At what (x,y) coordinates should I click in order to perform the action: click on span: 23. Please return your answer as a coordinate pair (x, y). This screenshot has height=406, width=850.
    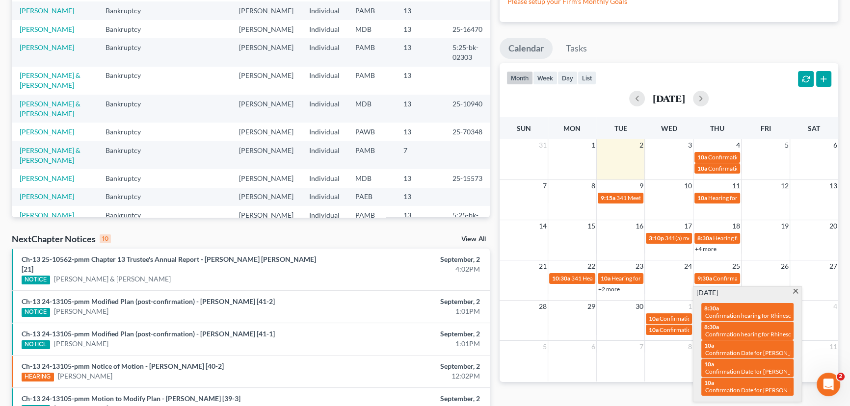
    Looking at the image, I should click on (639, 266).